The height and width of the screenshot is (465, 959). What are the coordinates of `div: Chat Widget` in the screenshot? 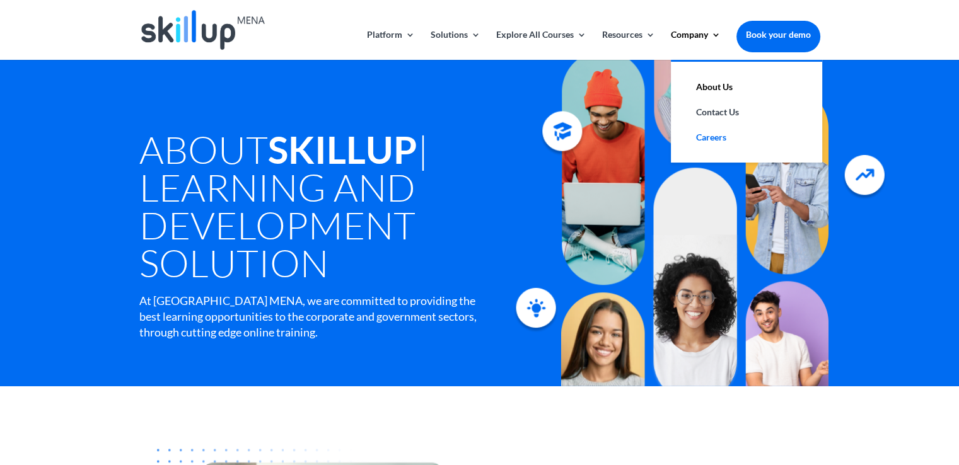 It's located at (928, 435).